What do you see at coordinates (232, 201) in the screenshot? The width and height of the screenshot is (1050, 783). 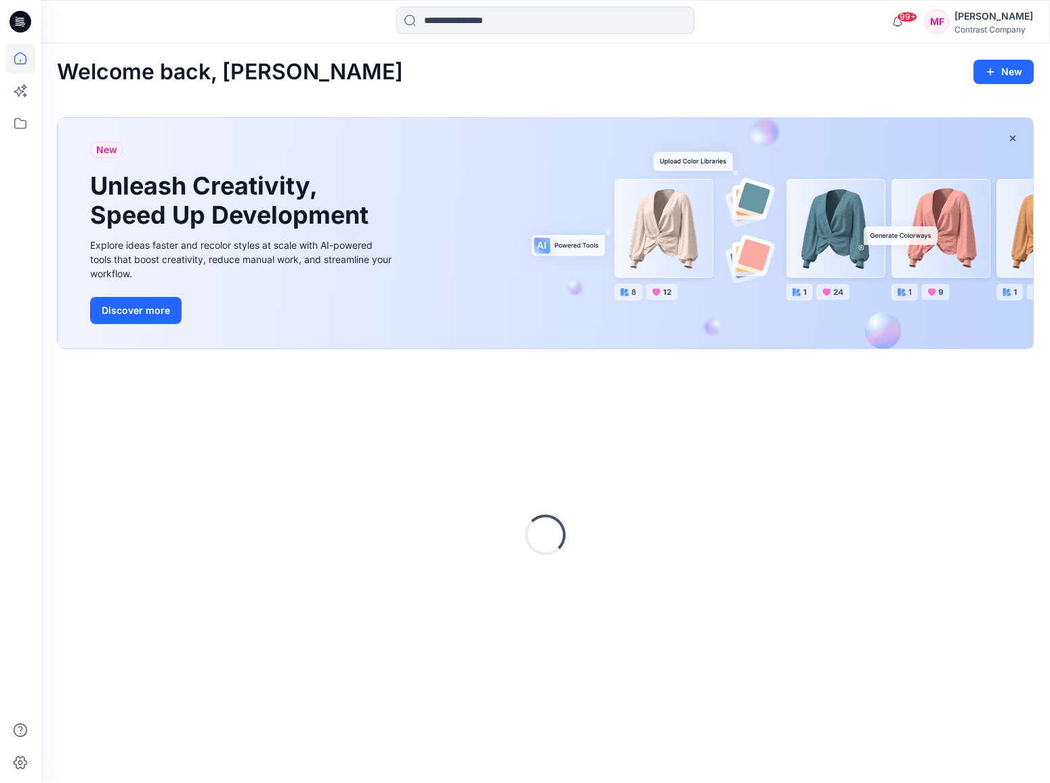 I see `h1: Unleash Creativity, Speed Up Development` at bounding box center [232, 201].